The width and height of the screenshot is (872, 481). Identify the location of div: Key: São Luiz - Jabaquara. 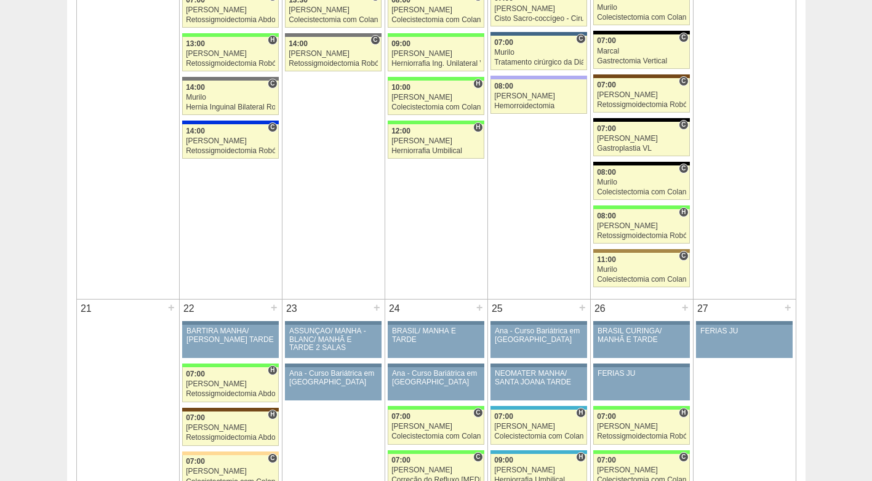
(539, 34).